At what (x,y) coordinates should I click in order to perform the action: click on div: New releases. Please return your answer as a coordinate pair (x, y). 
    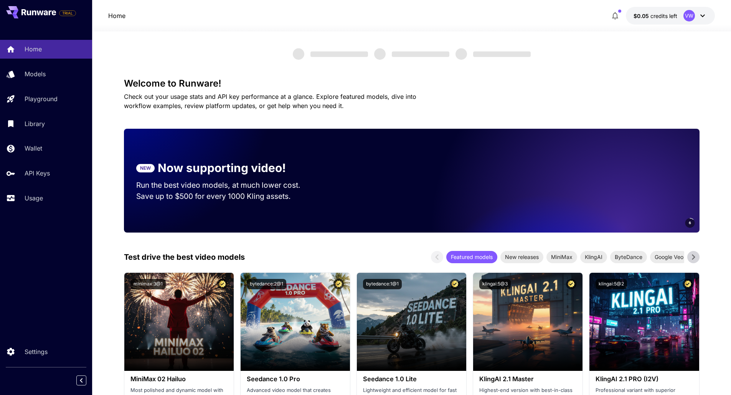
    Looking at the image, I should click on (522, 257).